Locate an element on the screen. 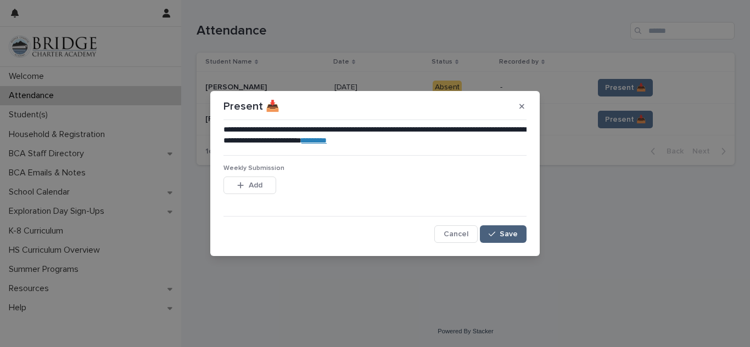 The image size is (750, 347). span: Cancel is located at coordinates (455, 234).